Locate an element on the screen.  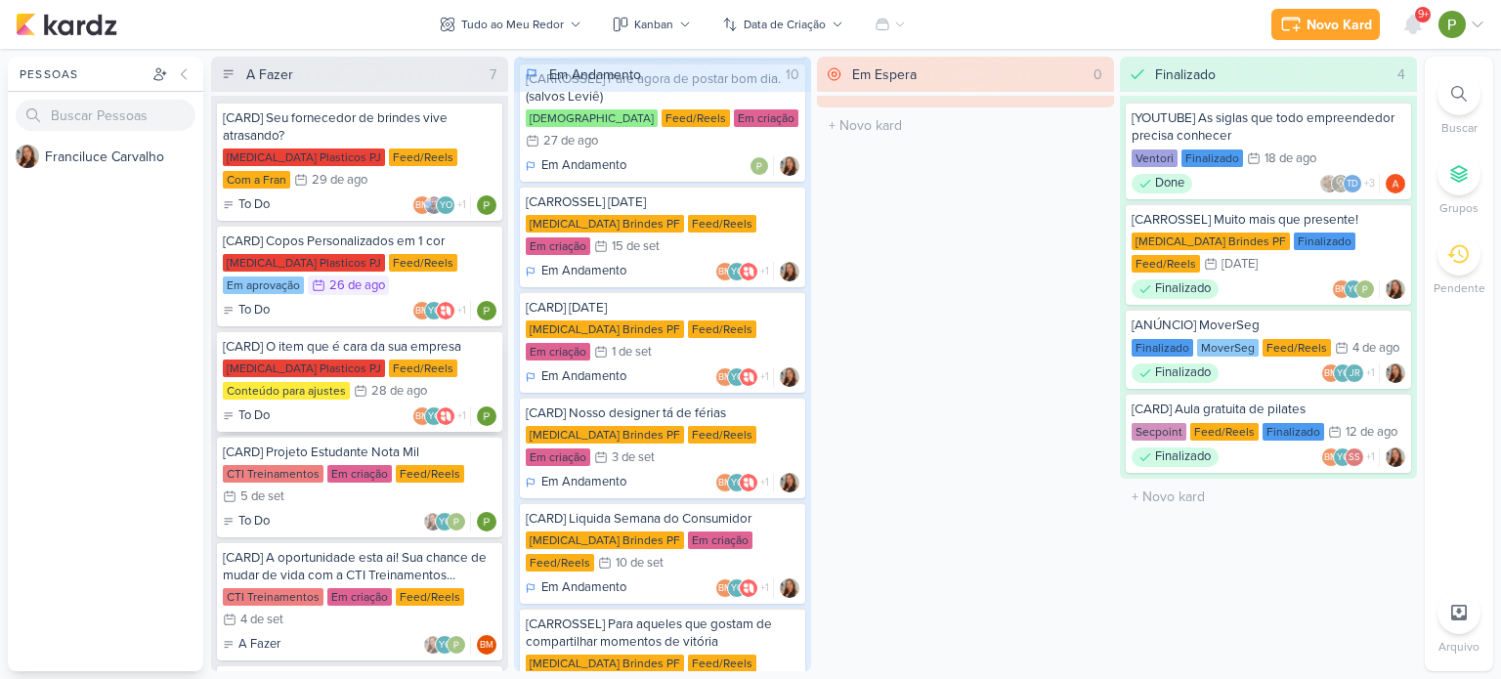
div: CTI Treinamentos is located at coordinates (273, 474).